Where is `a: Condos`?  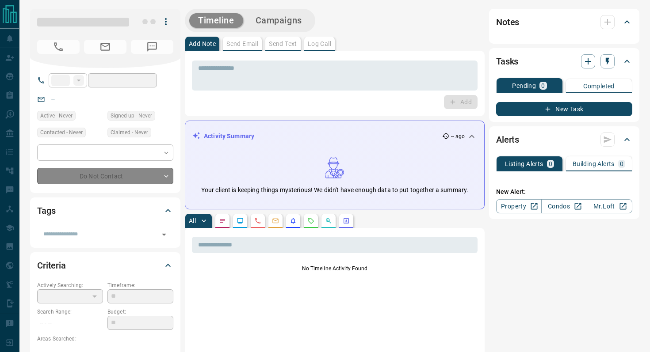 a: Condos is located at coordinates (563, 206).